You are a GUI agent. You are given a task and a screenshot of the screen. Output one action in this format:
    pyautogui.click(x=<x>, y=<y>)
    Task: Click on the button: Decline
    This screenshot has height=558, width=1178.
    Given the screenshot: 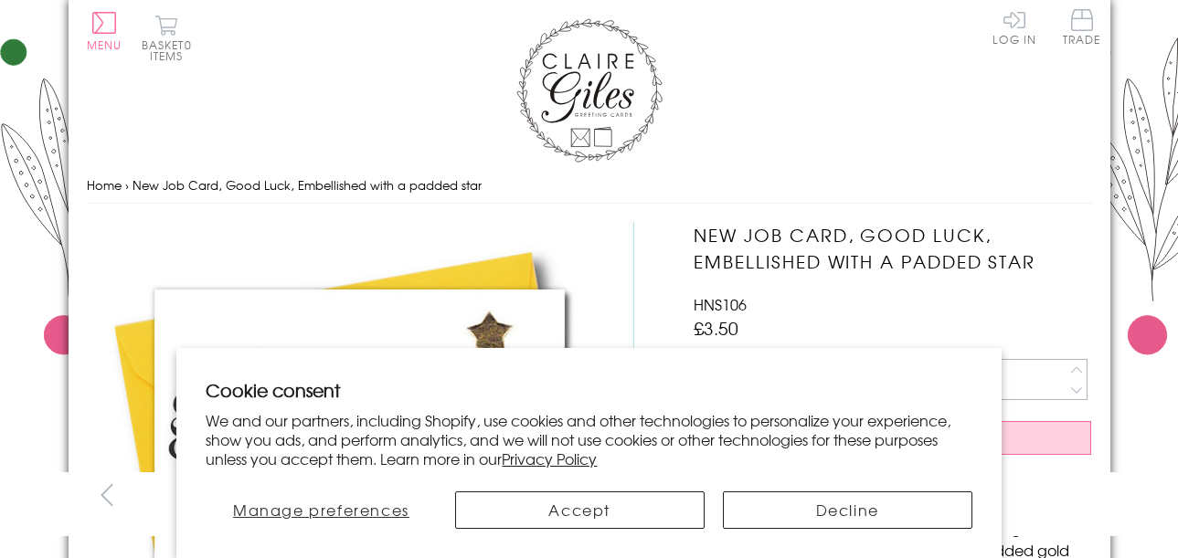 What is the action you would take?
    pyautogui.click(x=847, y=510)
    